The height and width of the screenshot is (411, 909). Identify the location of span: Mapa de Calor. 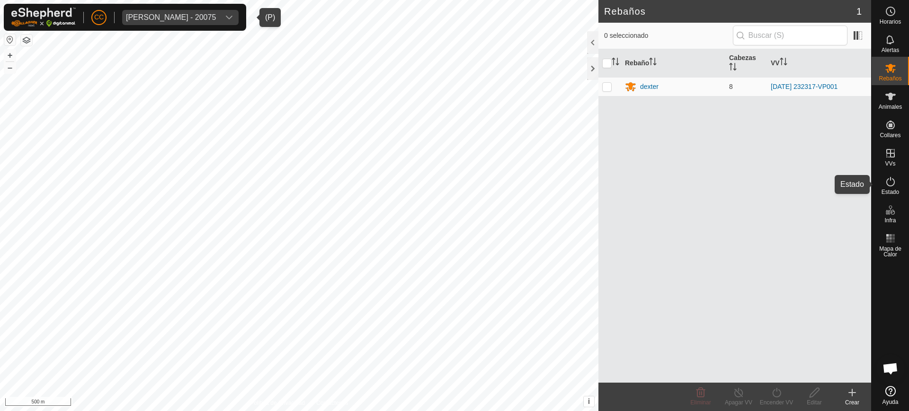
(890, 252).